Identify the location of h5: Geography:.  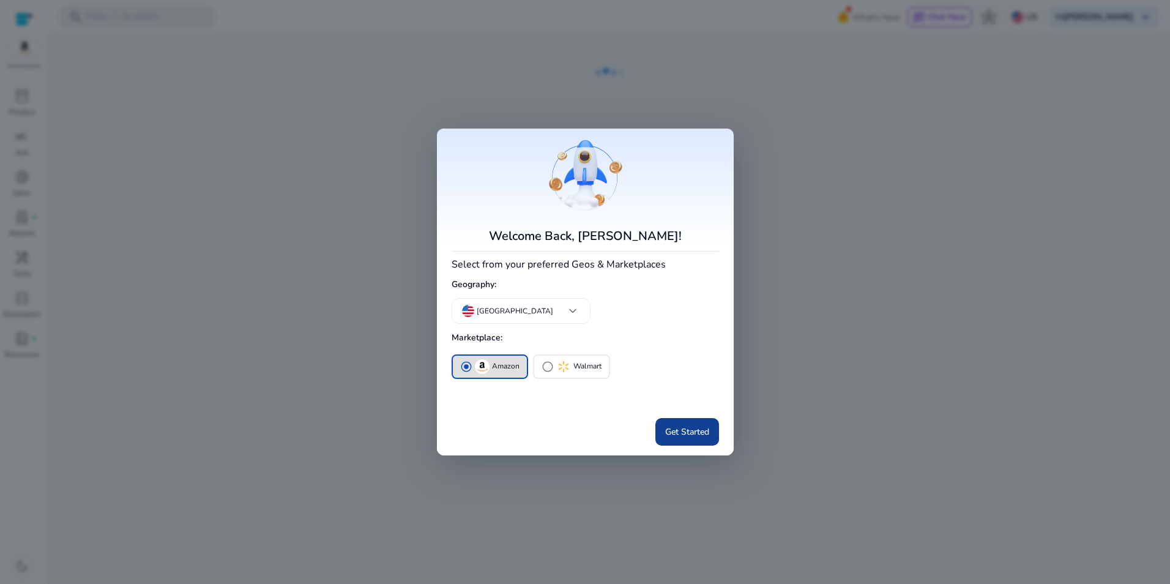
(585, 285).